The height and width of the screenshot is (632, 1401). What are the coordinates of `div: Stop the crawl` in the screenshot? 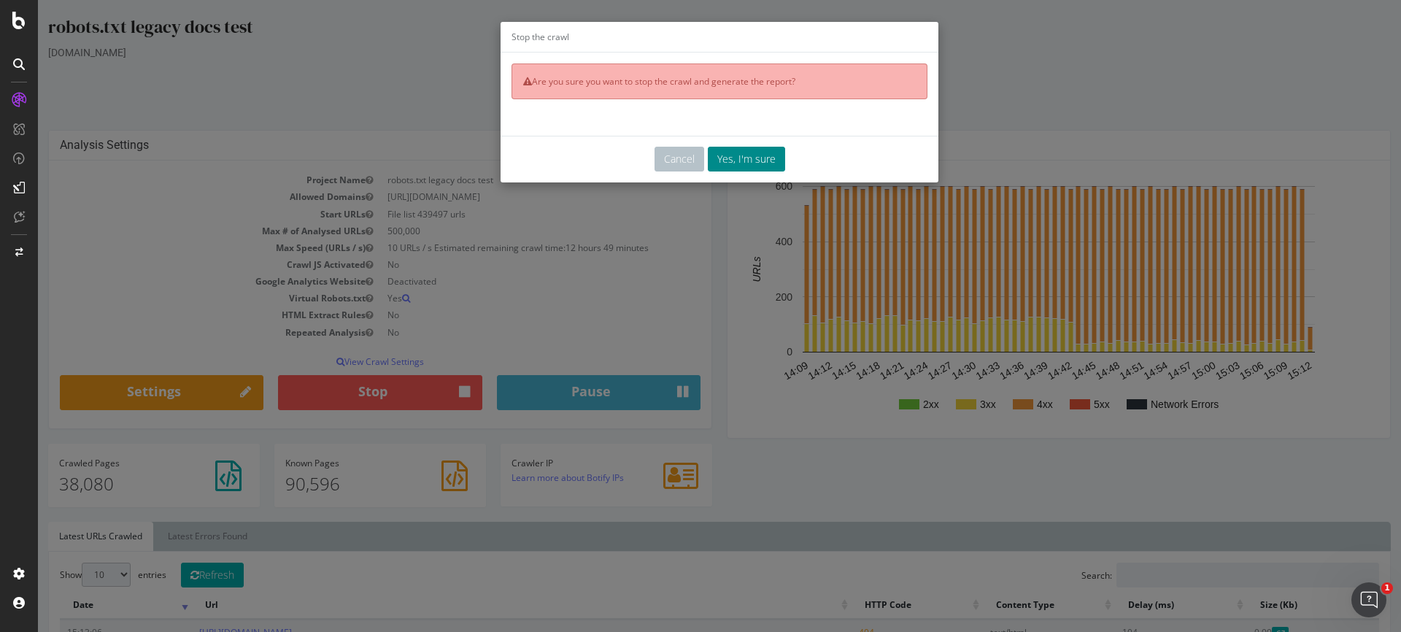 It's located at (682, 37).